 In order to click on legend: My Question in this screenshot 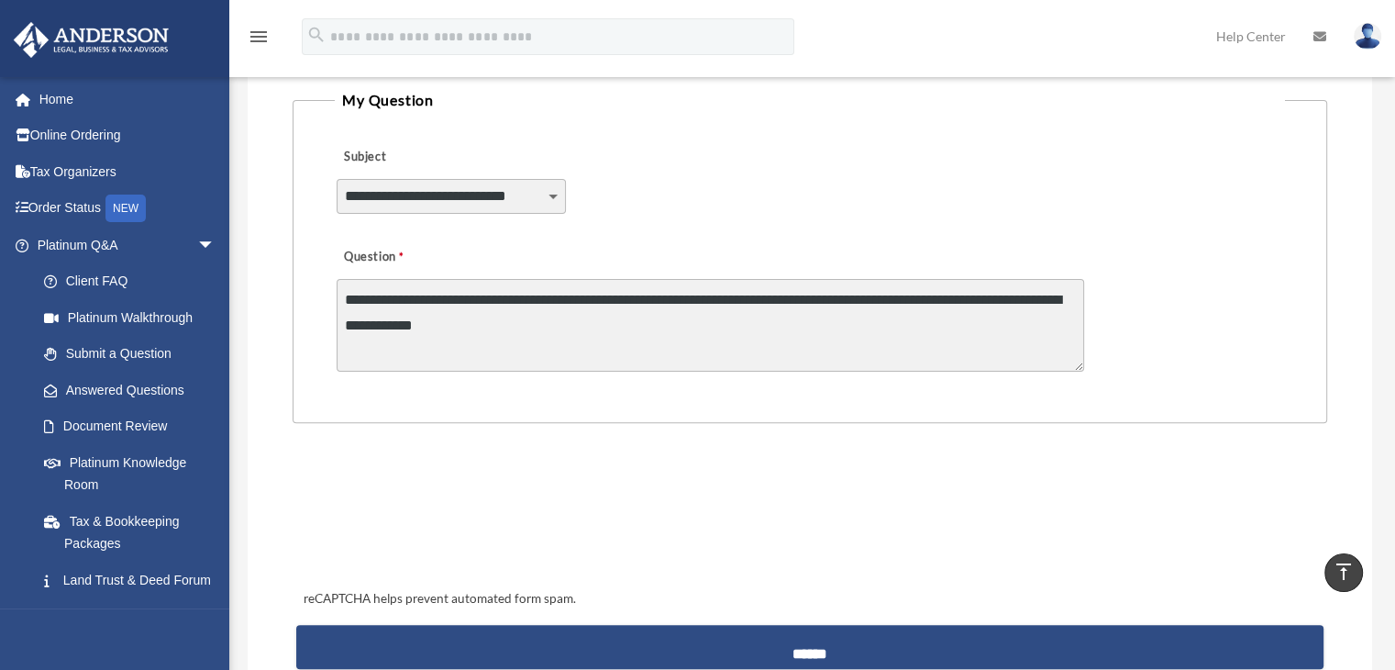, I will do `click(810, 100)`.